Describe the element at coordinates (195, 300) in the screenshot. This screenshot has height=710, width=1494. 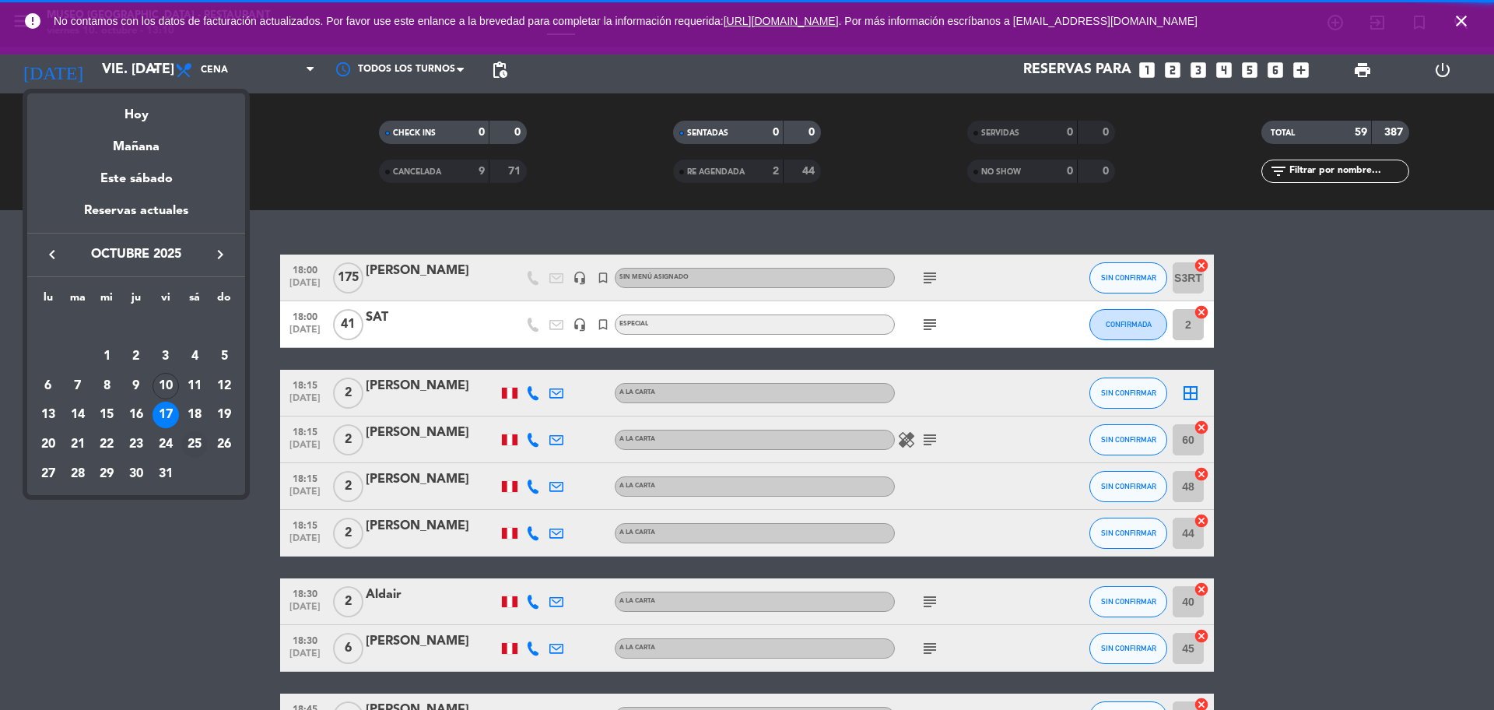
I see `th: sábado` at that location.